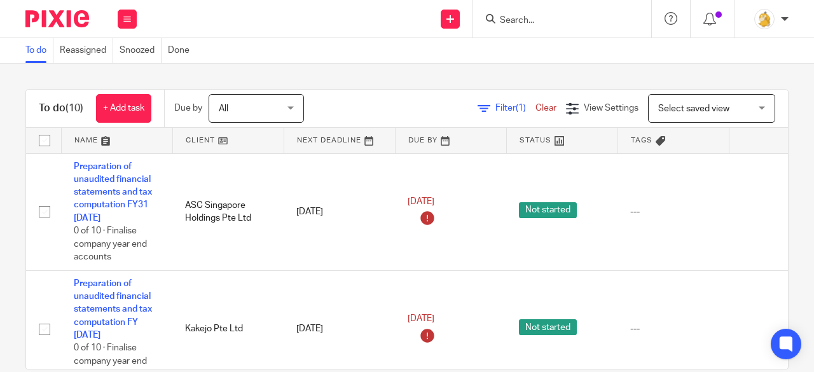 The width and height of the screenshot is (814, 372). I want to click on span: View Settings, so click(611, 108).